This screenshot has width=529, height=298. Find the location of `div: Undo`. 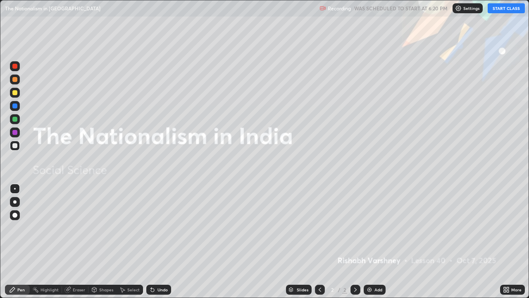

div: Undo is located at coordinates (163, 290).